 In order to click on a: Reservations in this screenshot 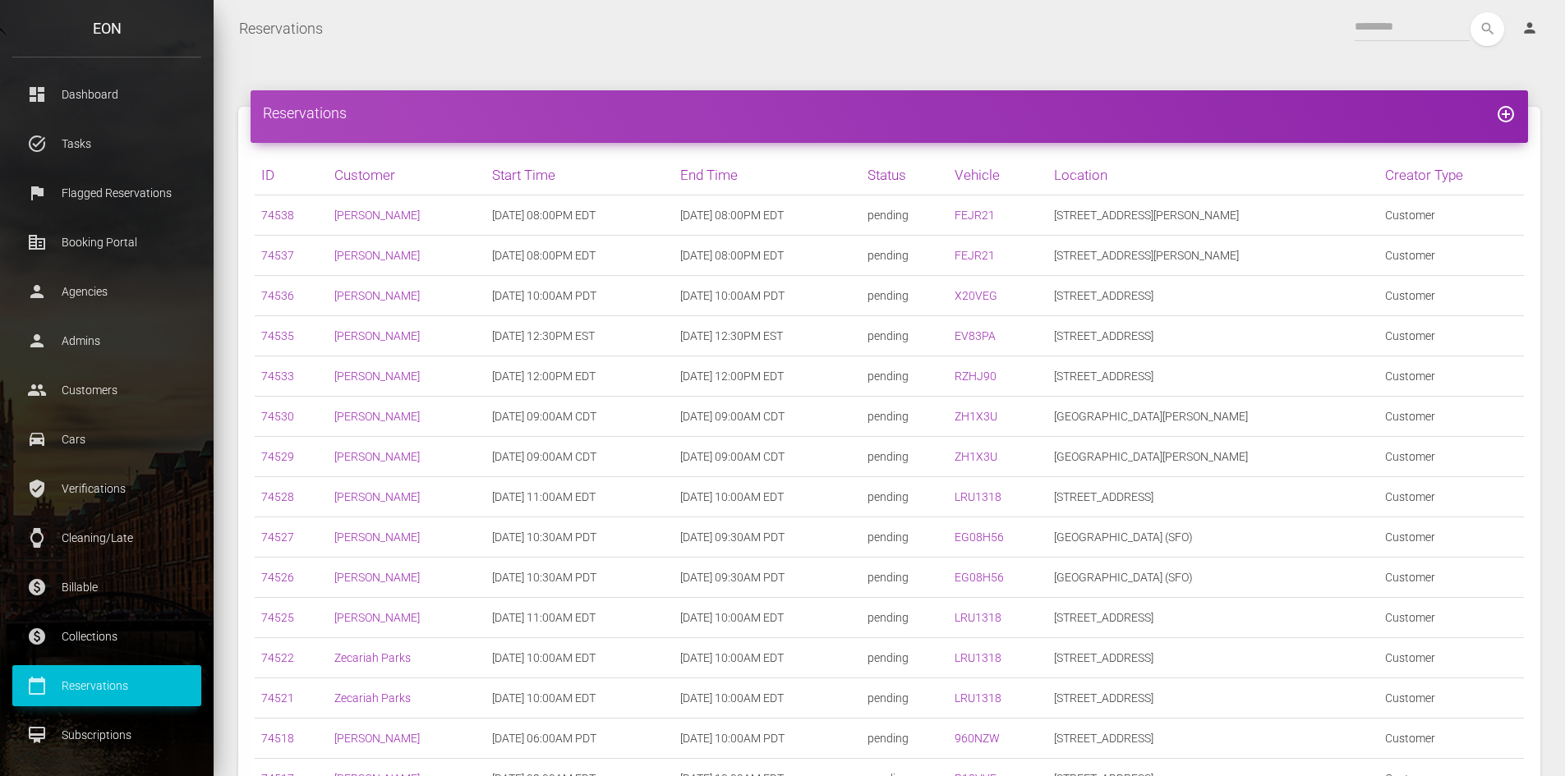, I will do `click(281, 29)`.